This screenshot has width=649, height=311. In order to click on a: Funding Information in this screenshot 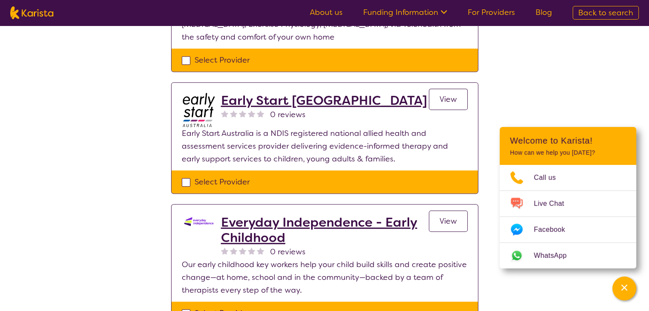, I will do `click(405, 12)`.